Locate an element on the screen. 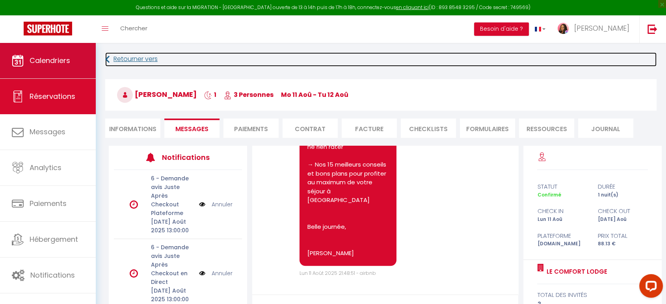  span: Lun 11 Août 2025 21:48:51 - airbnb is located at coordinates (338, 273).